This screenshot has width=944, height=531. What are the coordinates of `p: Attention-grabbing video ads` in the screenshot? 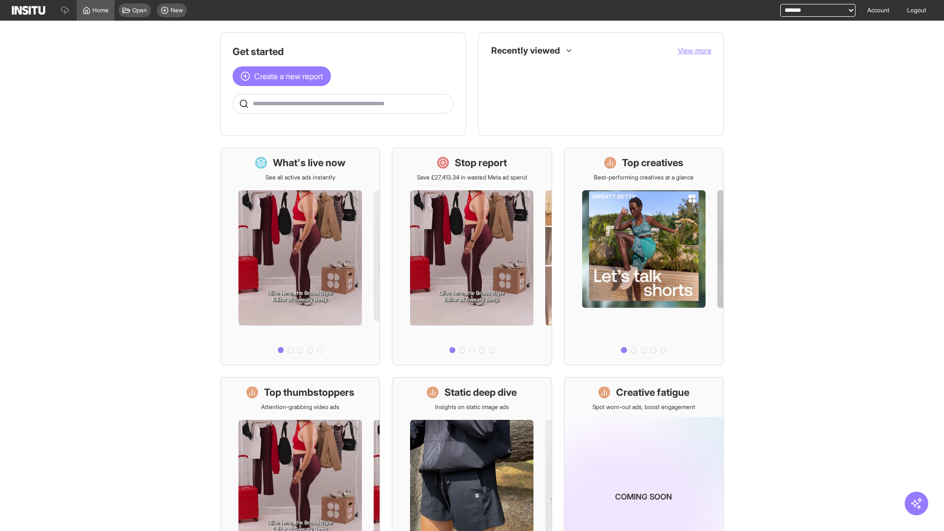 It's located at (300, 407).